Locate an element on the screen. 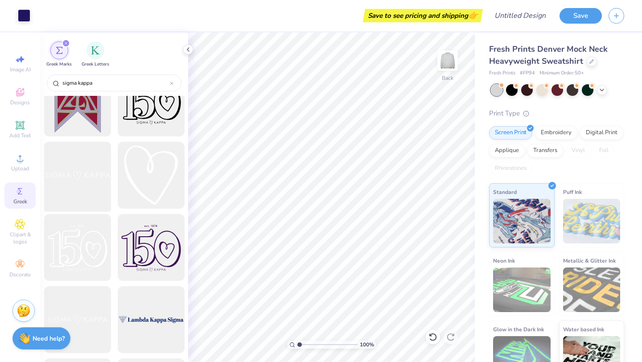 The image size is (642, 362). img: Standard is located at coordinates (522, 221).